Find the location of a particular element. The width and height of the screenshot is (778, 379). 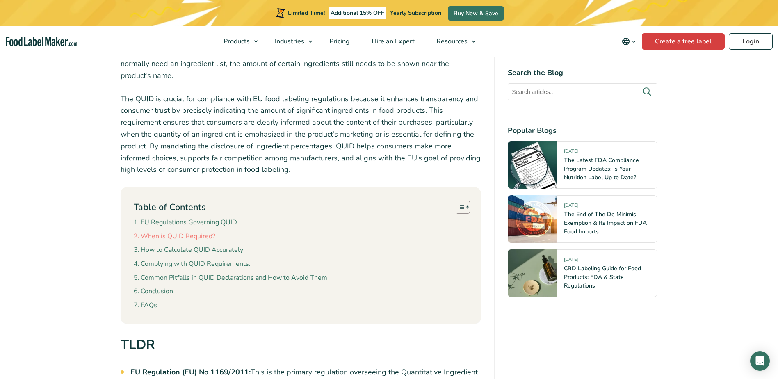

input: Search articles... is located at coordinates (583, 92).